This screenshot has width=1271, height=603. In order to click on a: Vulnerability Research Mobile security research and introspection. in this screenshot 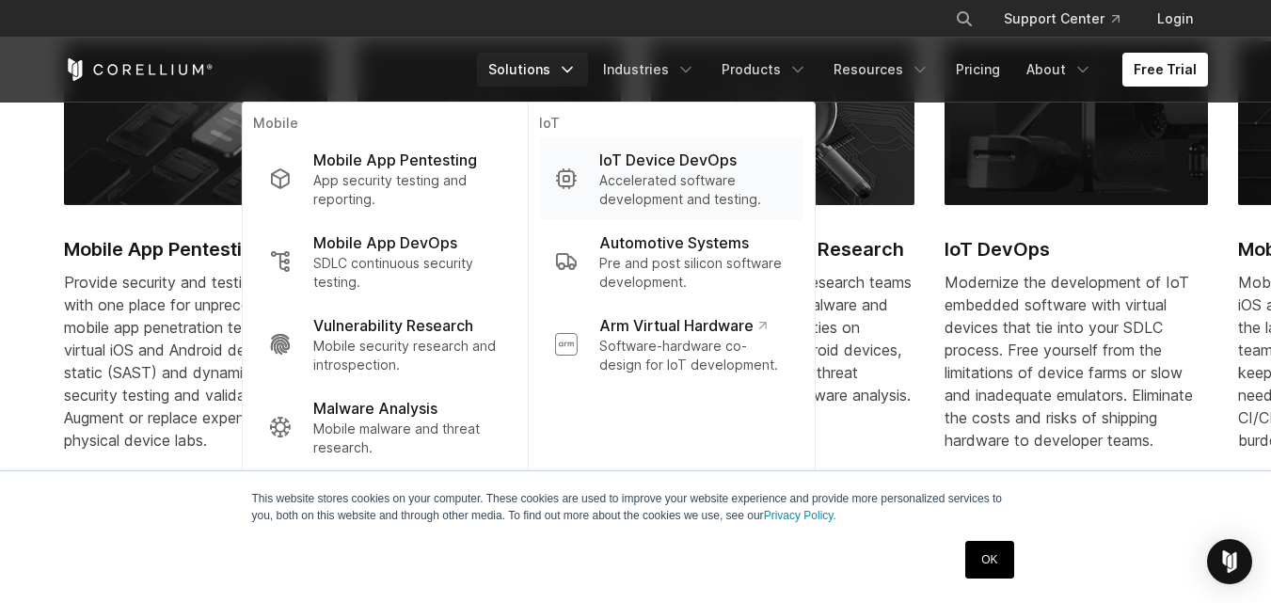, I will do `click(384, 344)`.